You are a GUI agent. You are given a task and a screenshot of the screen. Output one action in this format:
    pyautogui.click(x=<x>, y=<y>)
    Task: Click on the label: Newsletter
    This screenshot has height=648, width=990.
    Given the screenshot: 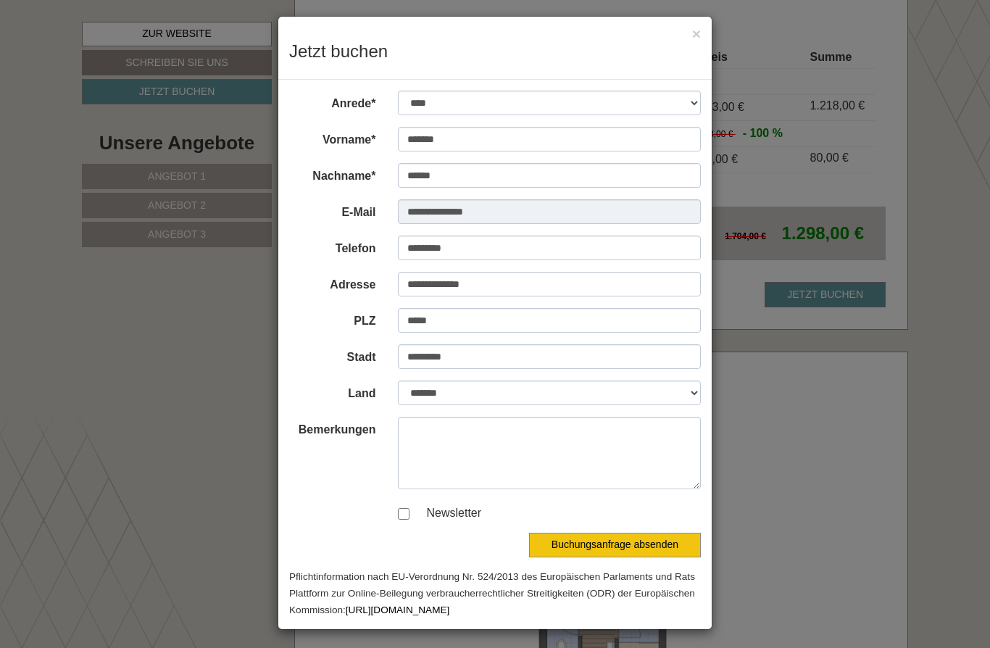 What is the action you would take?
    pyautogui.click(x=447, y=513)
    